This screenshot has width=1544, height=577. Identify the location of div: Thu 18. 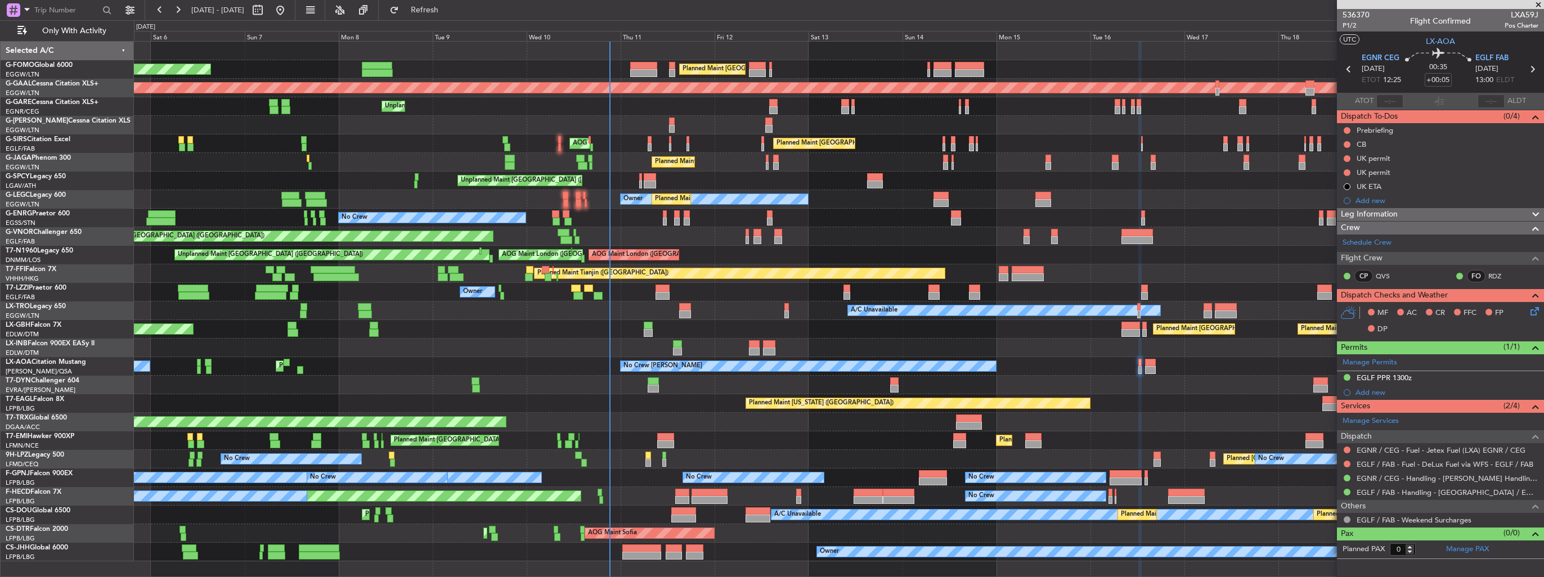
(1325, 36).